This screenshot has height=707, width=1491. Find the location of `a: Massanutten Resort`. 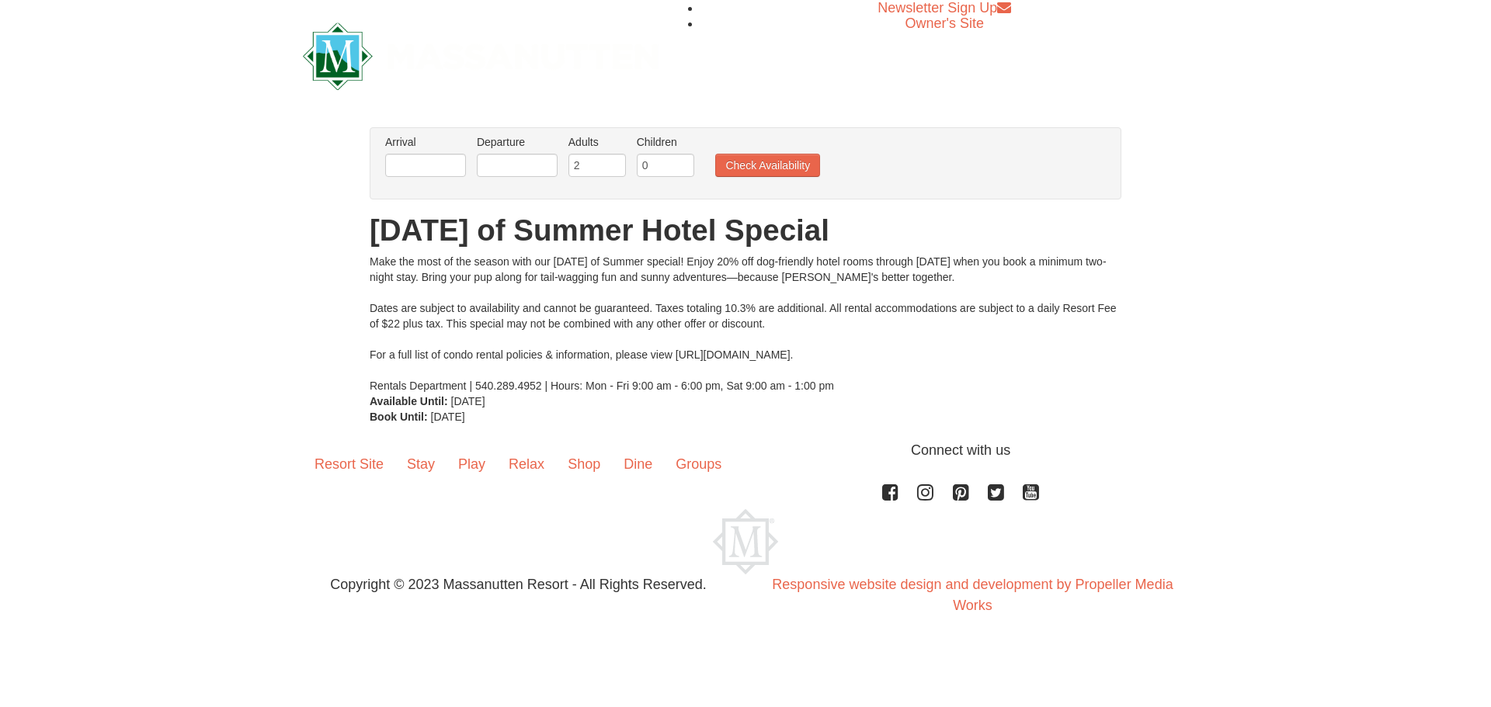

a: Massanutten Resort is located at coordinates (481, 54).